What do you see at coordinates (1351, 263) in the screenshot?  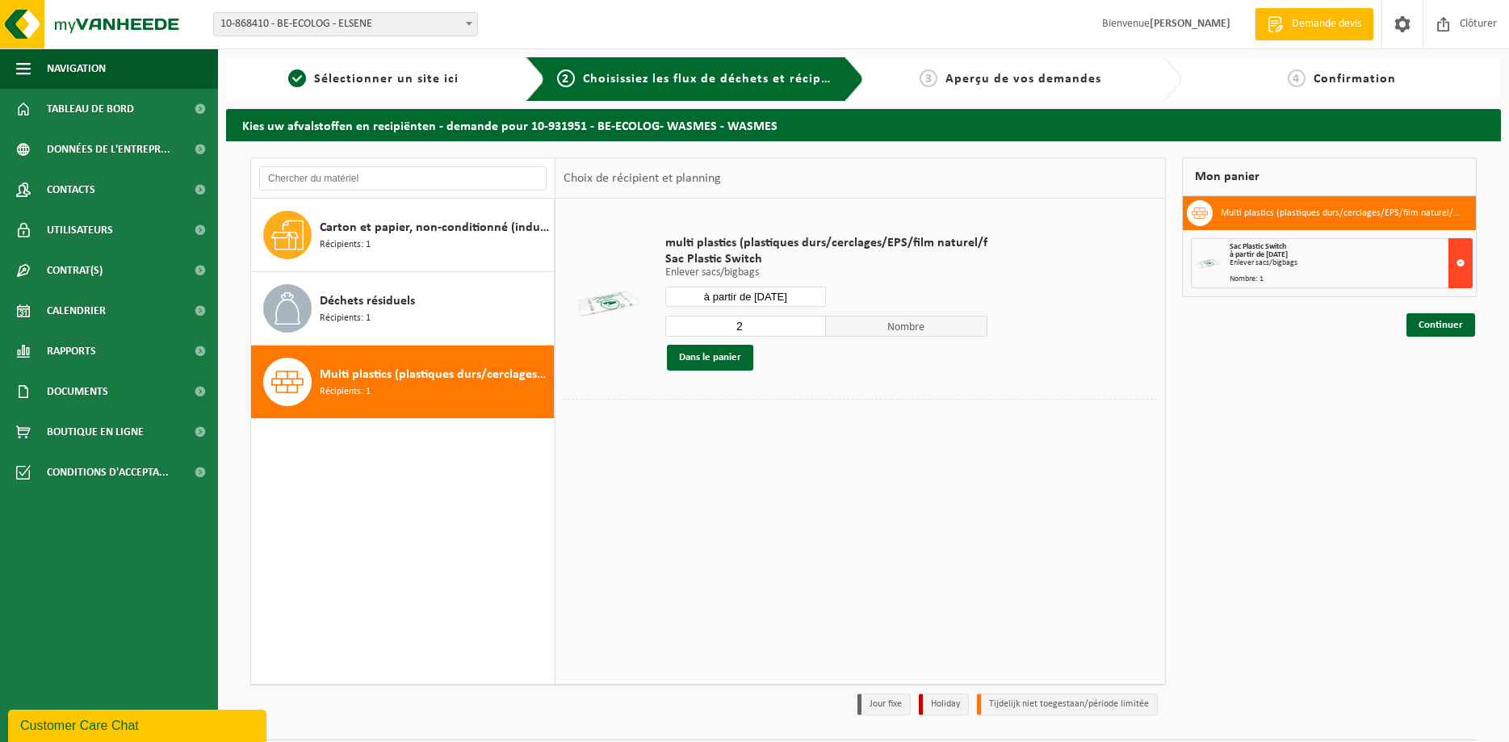 I see `div: Enlever sacs/bigbags` at bounding box center [1351, 263].